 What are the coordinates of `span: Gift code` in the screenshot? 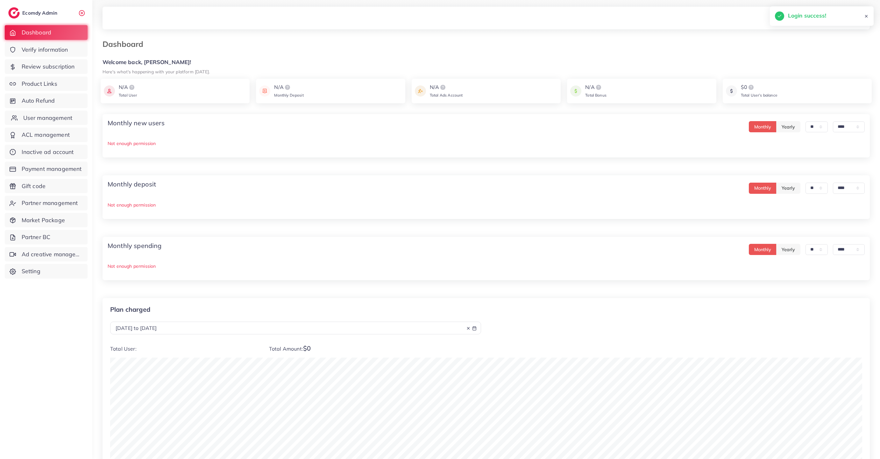 It's located at (33, 186).